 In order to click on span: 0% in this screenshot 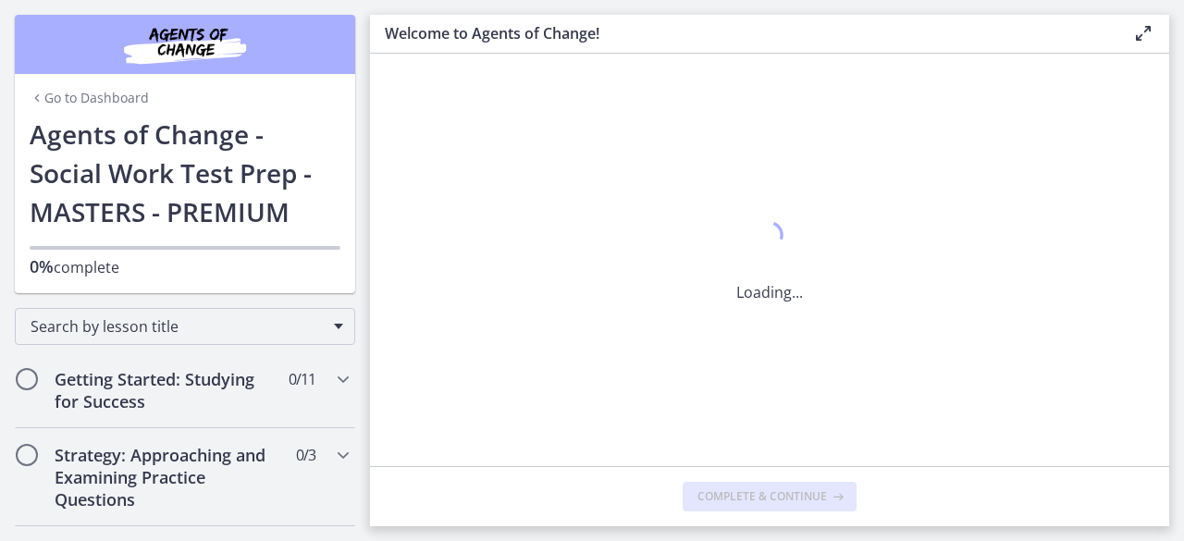, I will do `click(42, 266)`.